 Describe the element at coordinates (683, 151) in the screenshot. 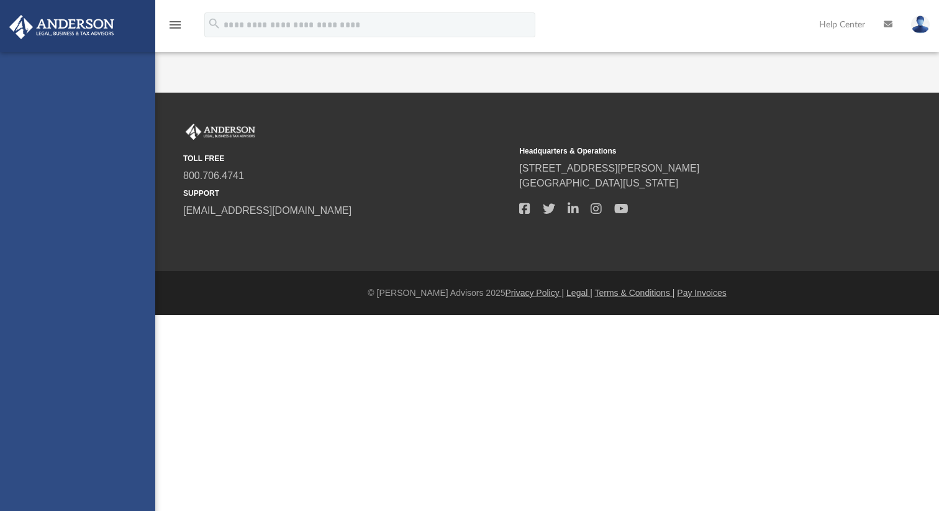

I see `small: Headquarters & Operations` at that location.